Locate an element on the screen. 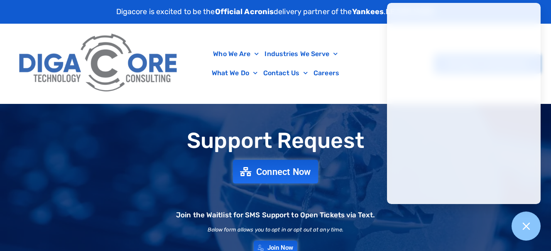 This screenshot has height=251, width=551. a: LEARN MORE is located at coordinates (410, 12).